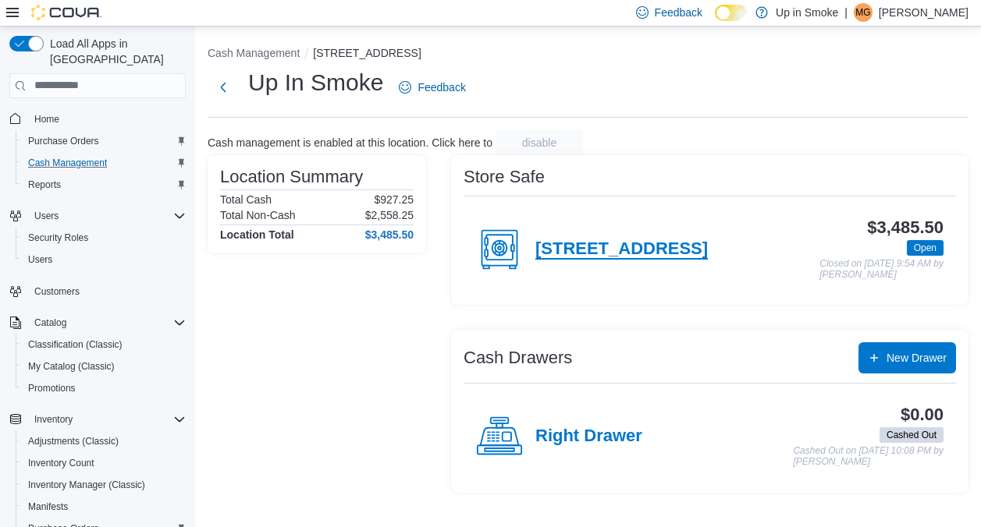  What do you see at coordinates (517, 358) in the screenshot?
I see `h3: Cash Drawers` at bounding box center [517, 358].